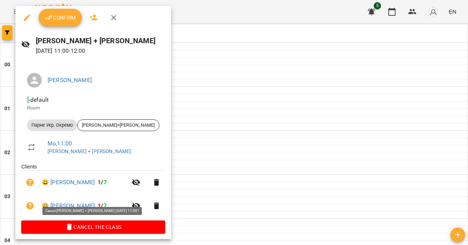 The height and width of the screenshot is (245, 468). Describe the element at coordinates (60, 18) in the screenshot. I see `button: Confirm` at that location.